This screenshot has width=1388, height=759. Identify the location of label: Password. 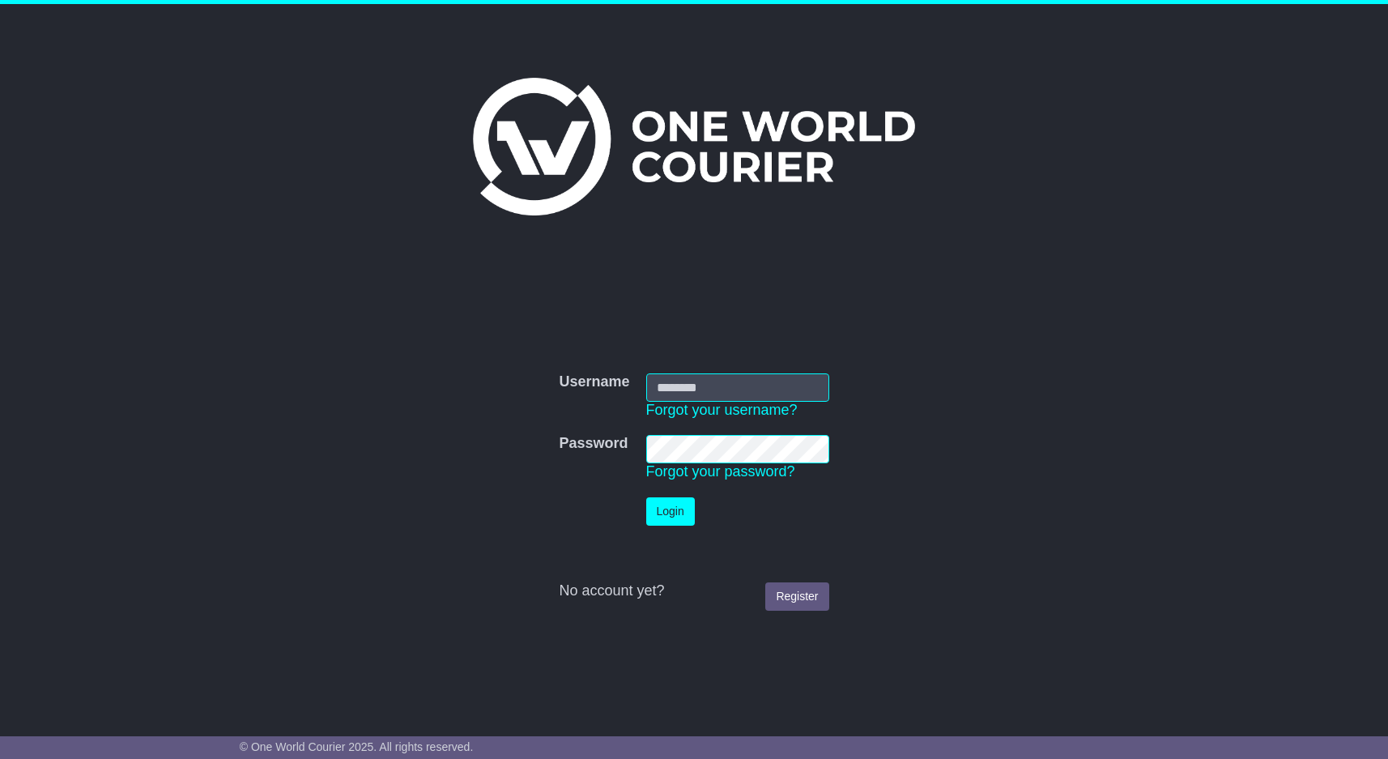
(593, 444).